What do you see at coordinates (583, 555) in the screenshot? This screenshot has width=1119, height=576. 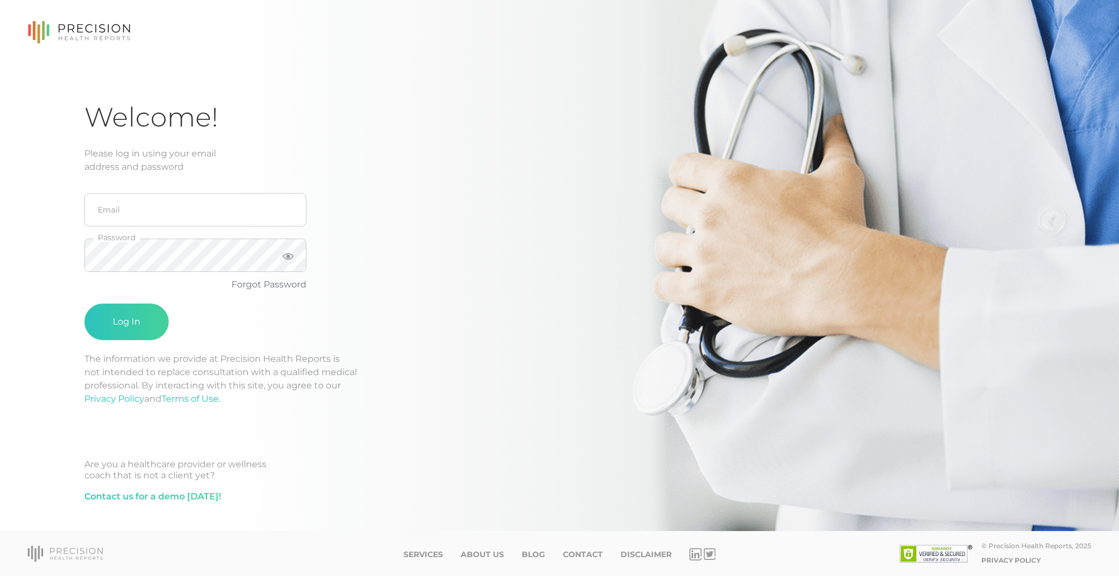 I see `a: Contact` at bounding box center [583, 555].